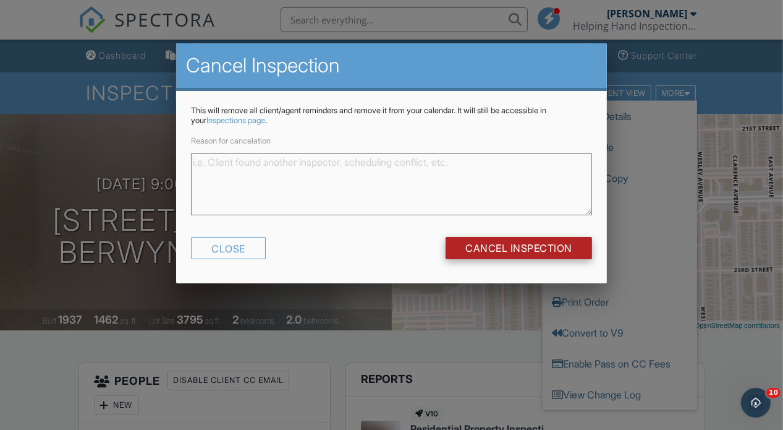 The image size is (783, 430). I want to click on h2: Cancel Inspection, so click(391, 66).